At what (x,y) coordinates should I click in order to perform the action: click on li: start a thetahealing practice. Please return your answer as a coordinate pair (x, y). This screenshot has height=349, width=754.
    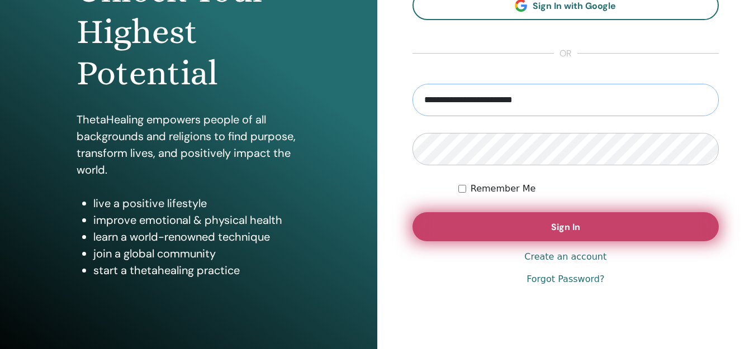
    Looking at the image, I should click on (197, 270).